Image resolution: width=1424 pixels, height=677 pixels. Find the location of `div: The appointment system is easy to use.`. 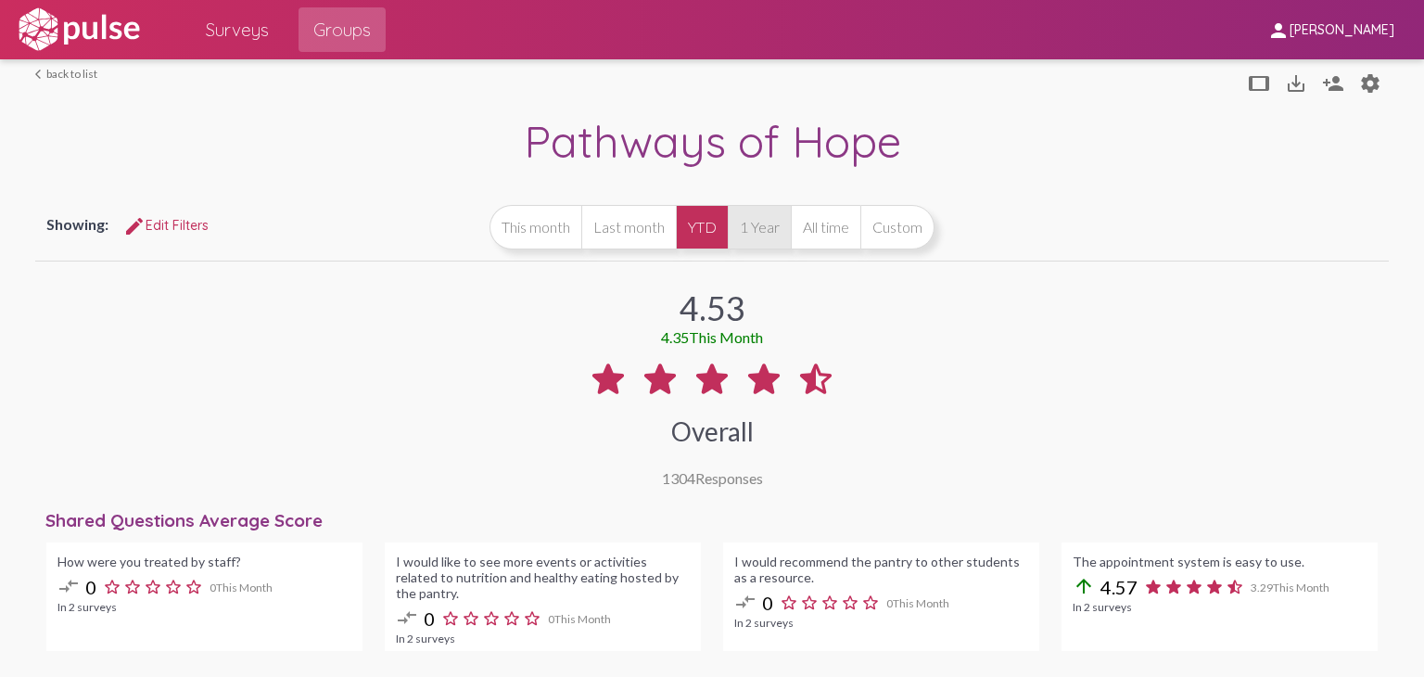

div: The appointment system is easy to use. is located at coordinates (1219, 561).